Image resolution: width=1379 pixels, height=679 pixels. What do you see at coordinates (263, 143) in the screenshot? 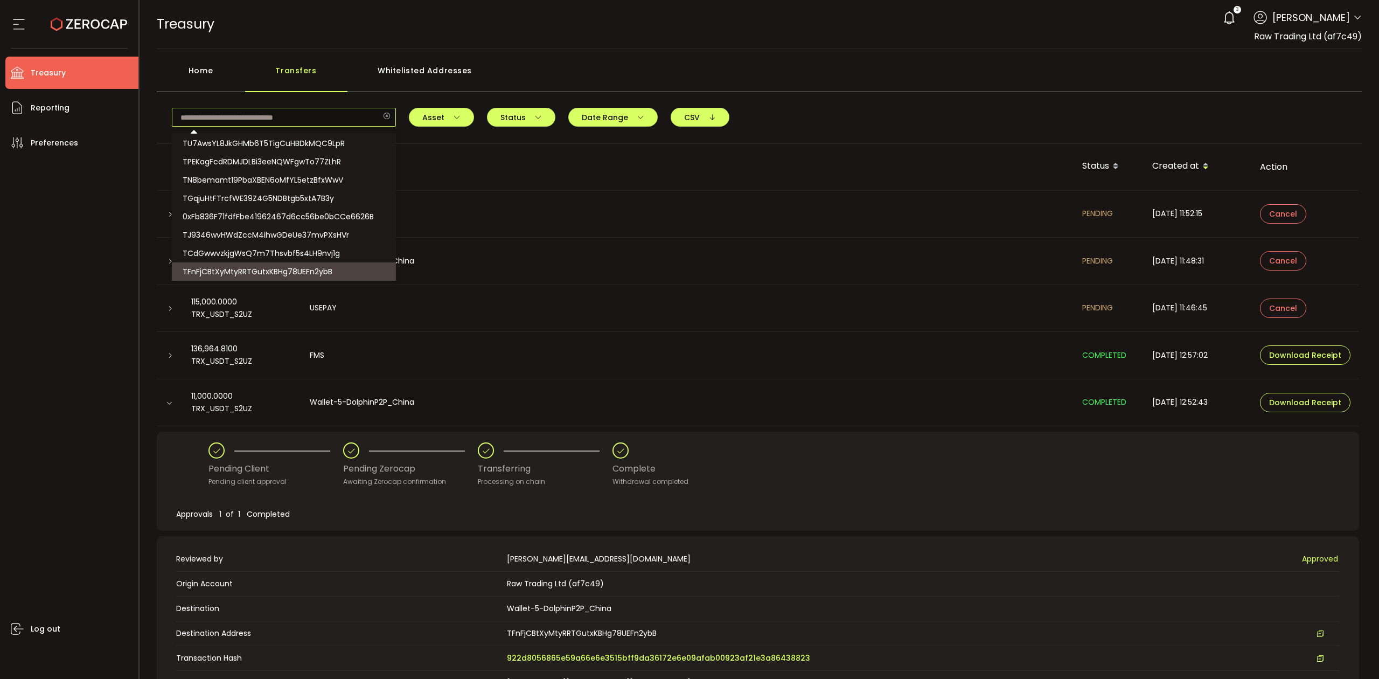
I see `span: TU7AwsYL8JkGHMb6T5TigCuHBDkMQC9LpR` at bounding box center [263, 143].